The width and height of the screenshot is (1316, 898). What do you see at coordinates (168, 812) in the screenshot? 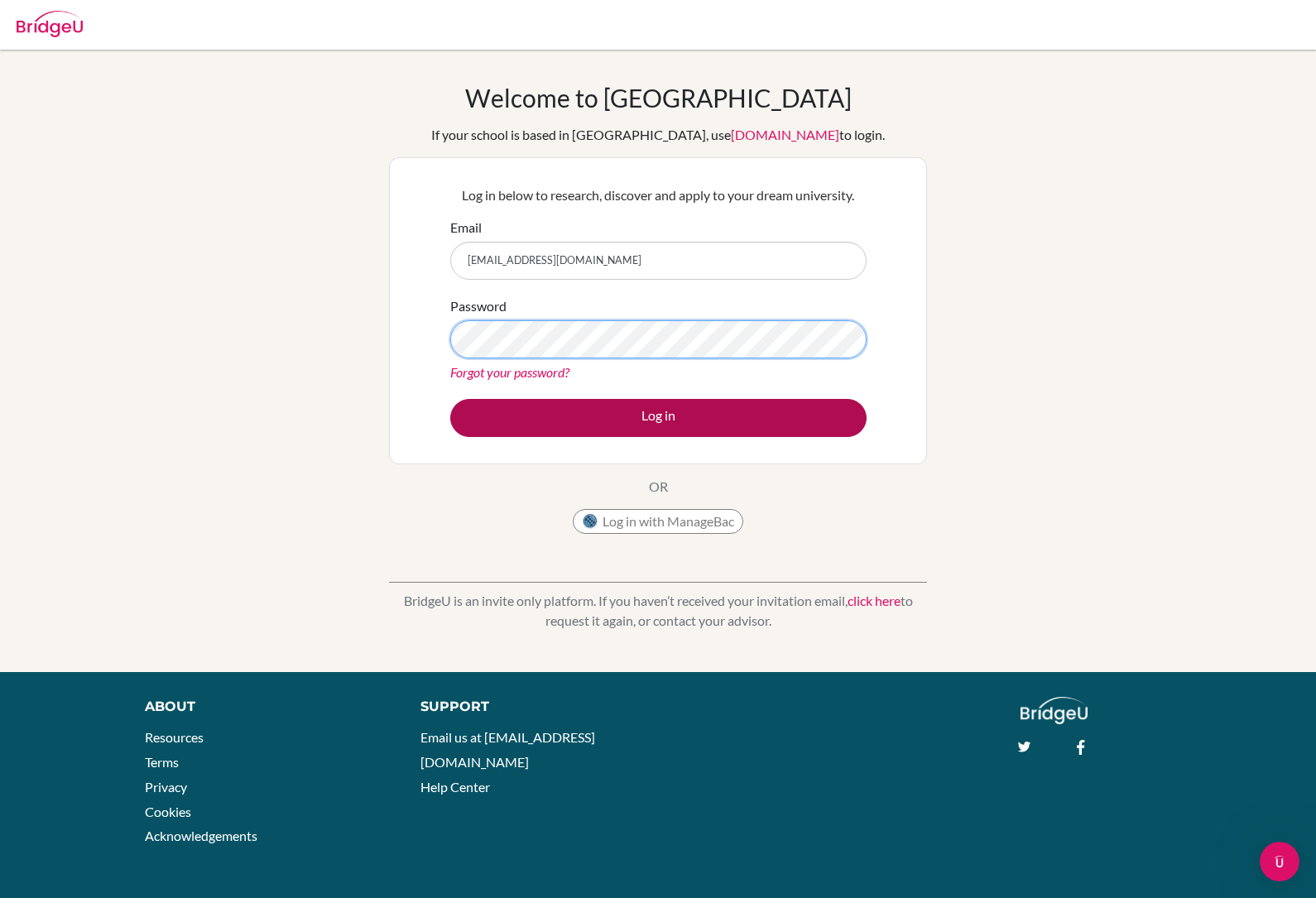
I see `a: Cookies` at bounding box center [168, 812].